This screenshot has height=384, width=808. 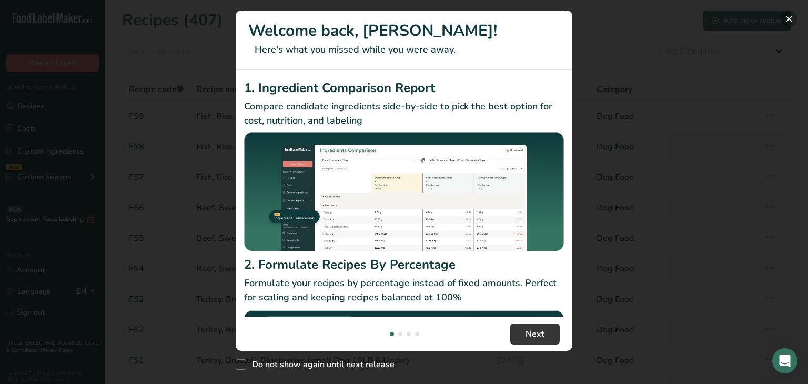 What do you see at coordinates (535, 334) in the screenshot?
I see `button: Next` at bounding box center [535, 334].